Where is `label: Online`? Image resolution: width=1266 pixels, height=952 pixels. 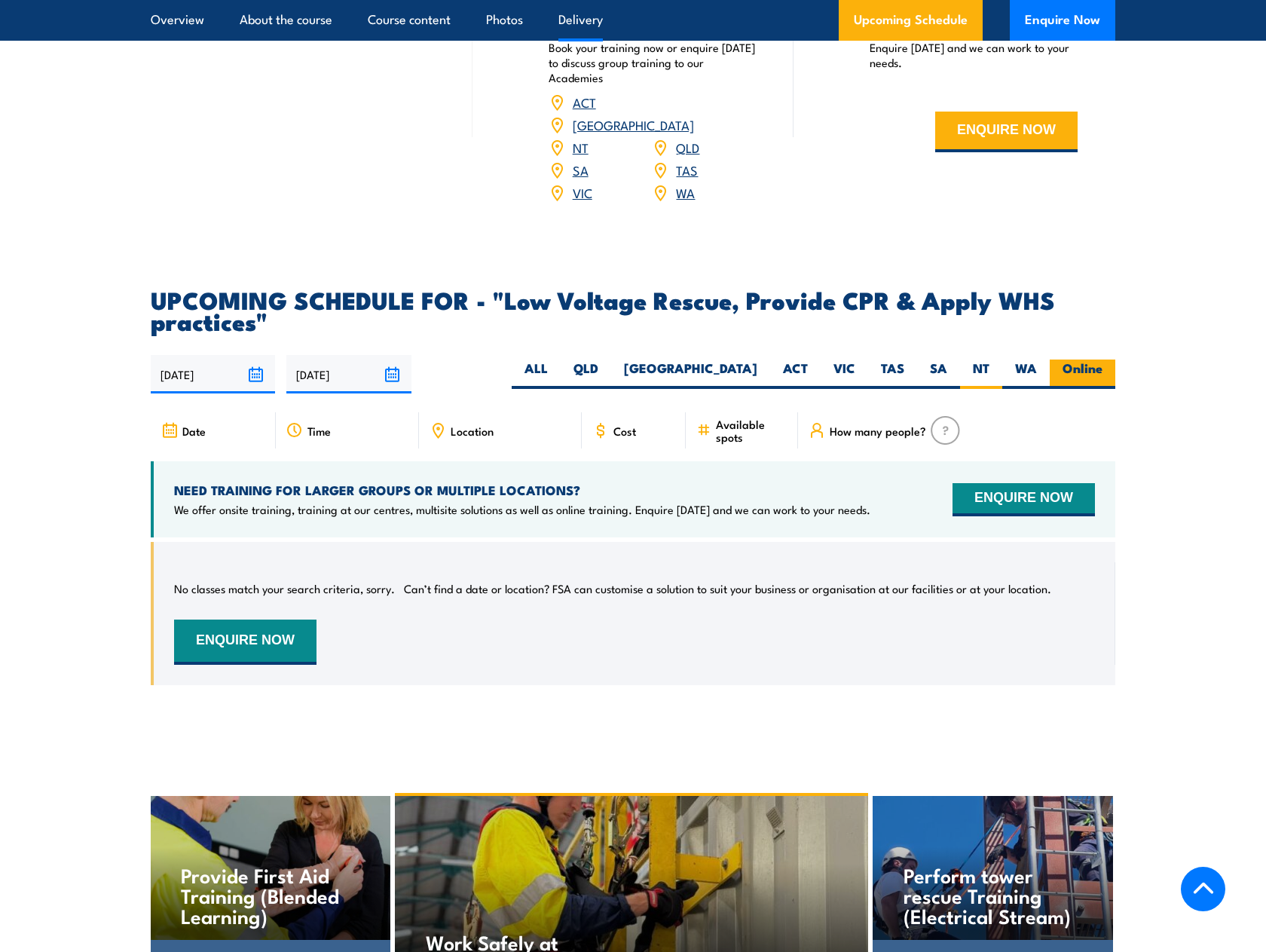
label: Online is located at coordinates (1082, 374).